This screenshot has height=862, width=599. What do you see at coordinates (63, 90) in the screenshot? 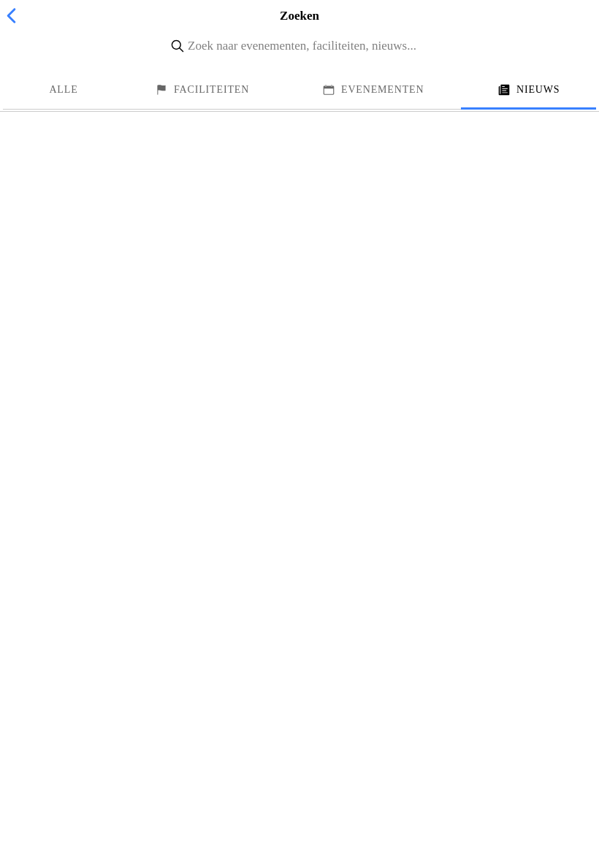
I see `ion-label: Alle` at bounding box center [63, 90].